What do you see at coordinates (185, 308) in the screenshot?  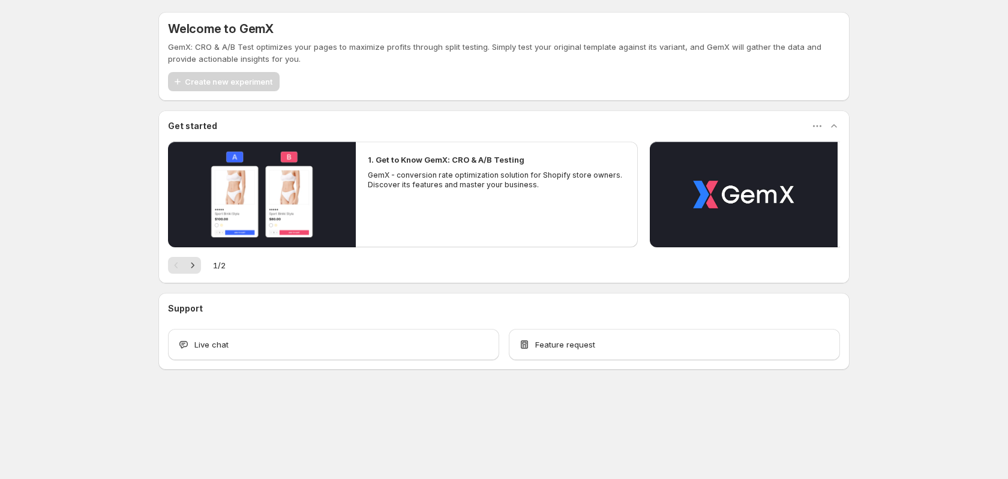 I see `h3: Support` at bounding box center [185, 308].